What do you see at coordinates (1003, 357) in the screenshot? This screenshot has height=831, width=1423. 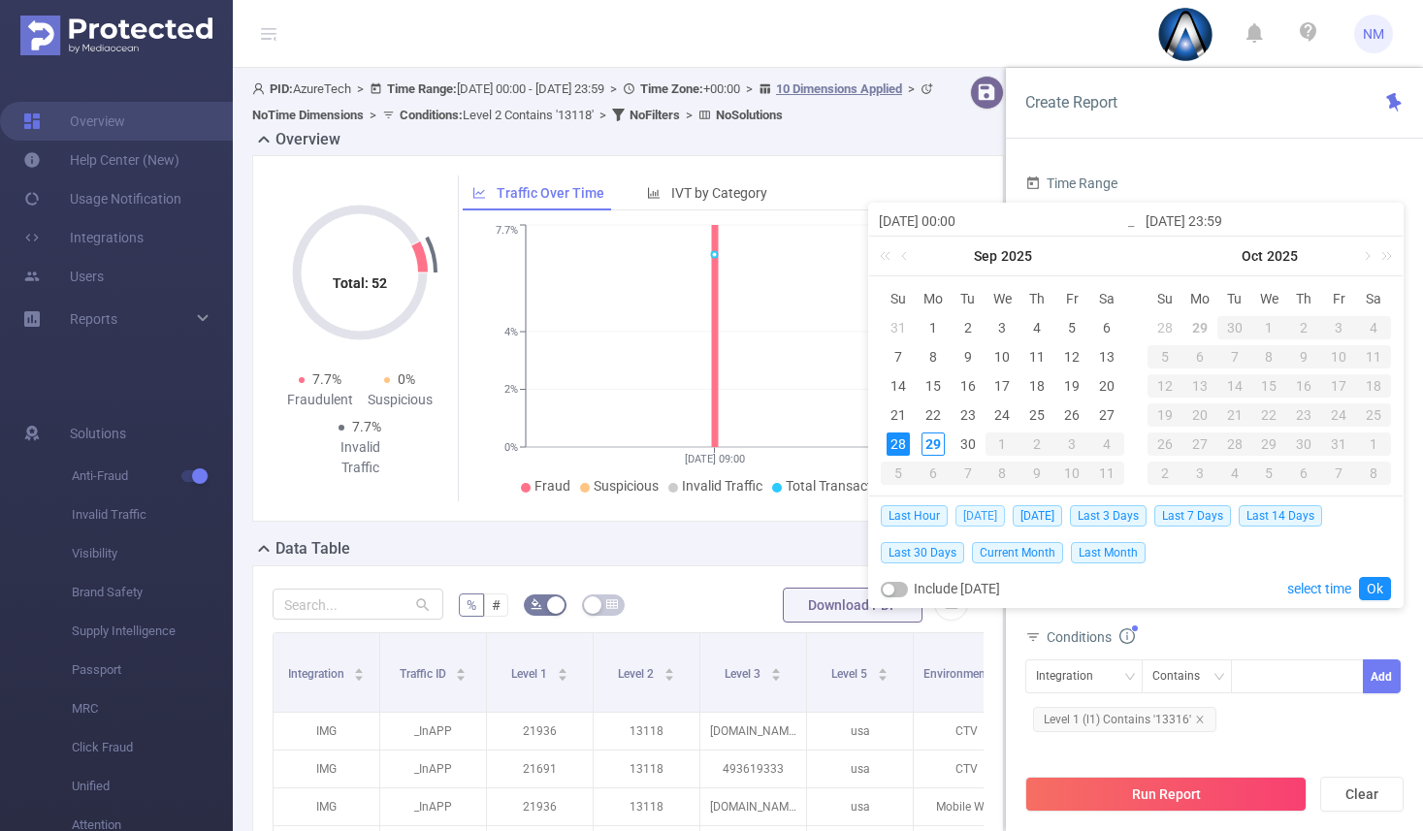 I see `td: September 10, 2025` at bounding box center [1003, 357].